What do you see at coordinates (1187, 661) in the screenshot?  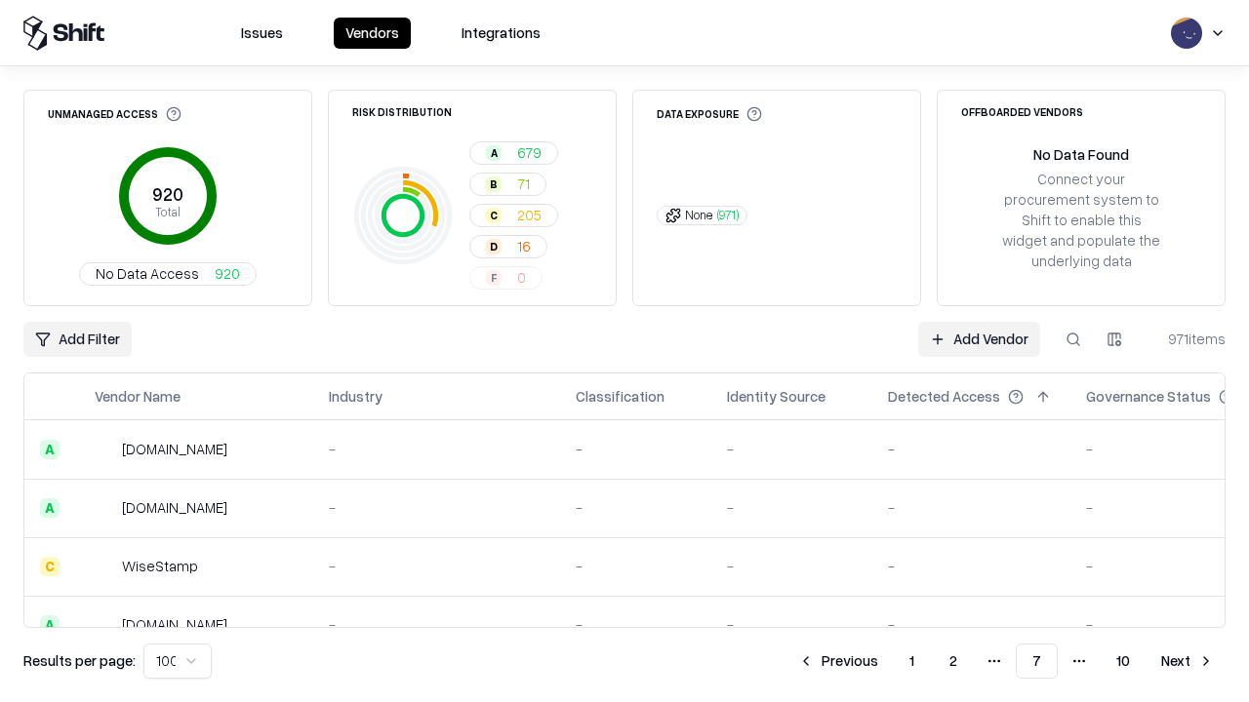 I see `button: Next` at bounding box center [1187, 661].